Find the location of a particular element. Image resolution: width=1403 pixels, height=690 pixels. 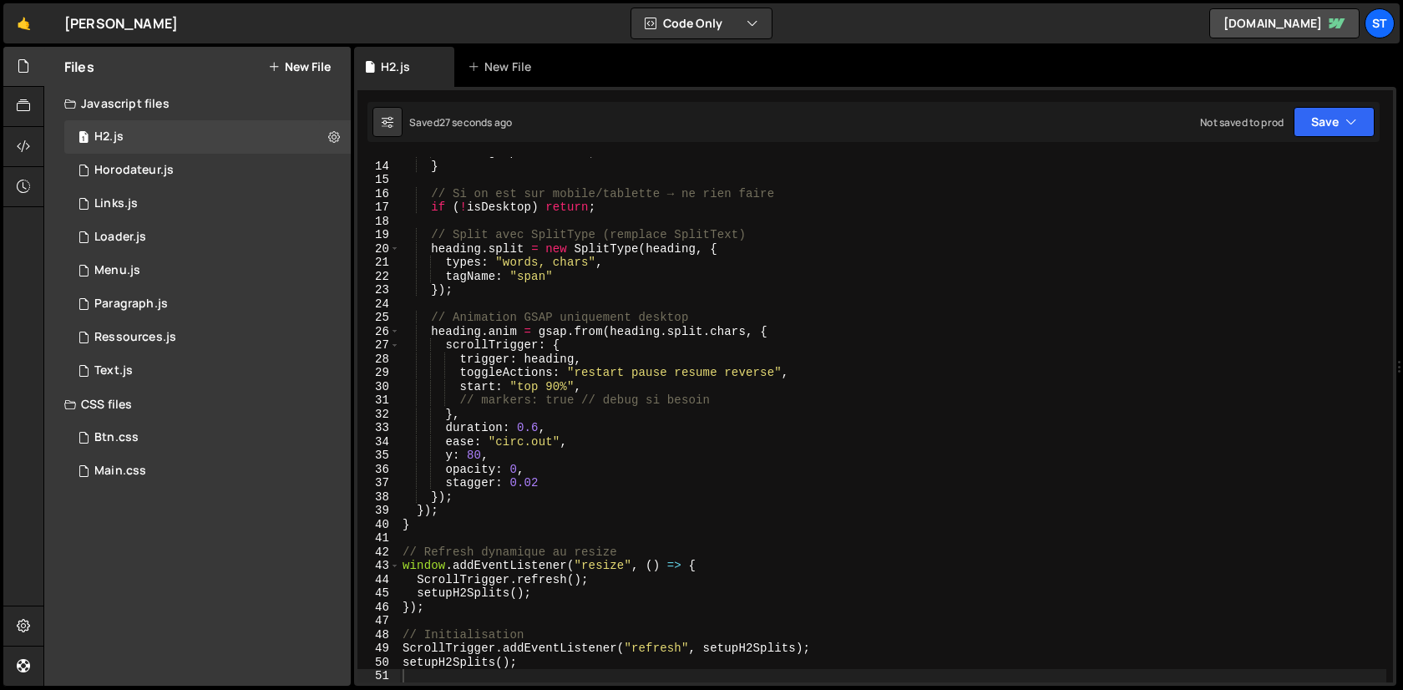

div: 38 is located at coordinates (378, 497).